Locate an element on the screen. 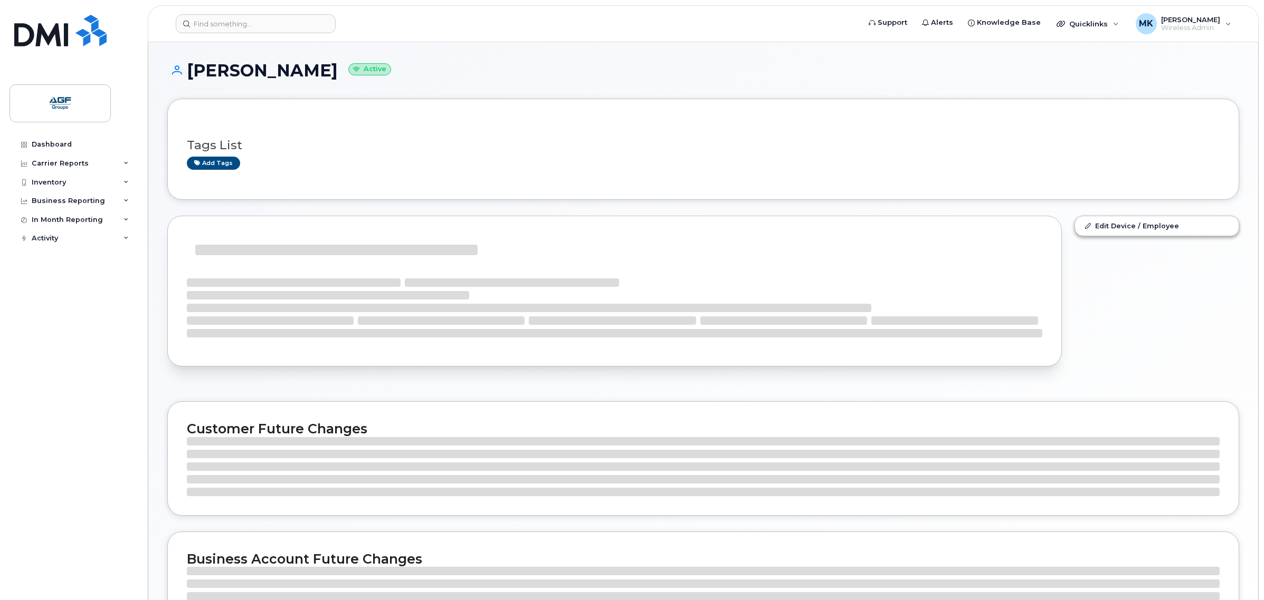  a: Edit Device / Employee is located at coordinates (1157, 226).